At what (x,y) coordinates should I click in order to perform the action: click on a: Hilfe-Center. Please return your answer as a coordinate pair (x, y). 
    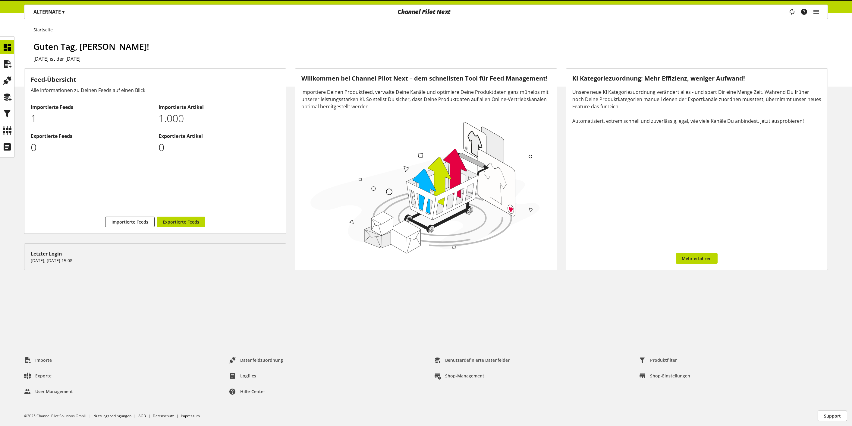
    Looking at the image, I should click on (247, 391).